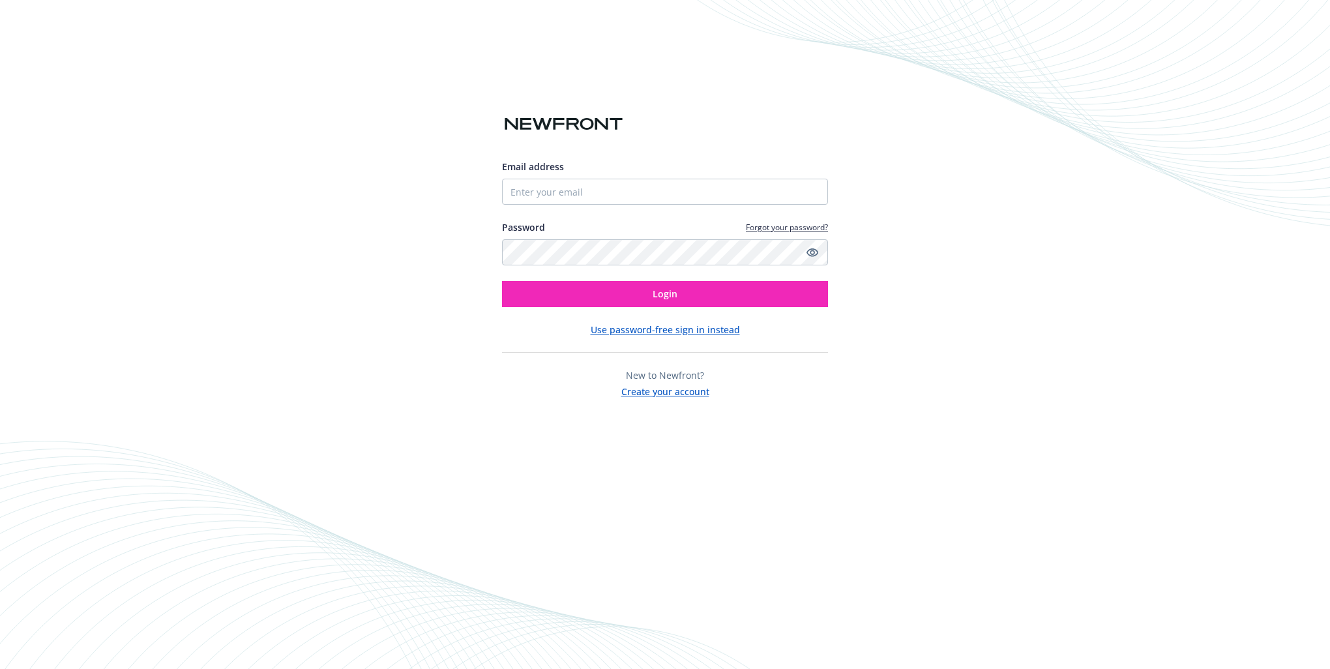 The width and height of the screenshot is (1330, 669). I want to click on span: New to Newfront?, so click(665, 375).